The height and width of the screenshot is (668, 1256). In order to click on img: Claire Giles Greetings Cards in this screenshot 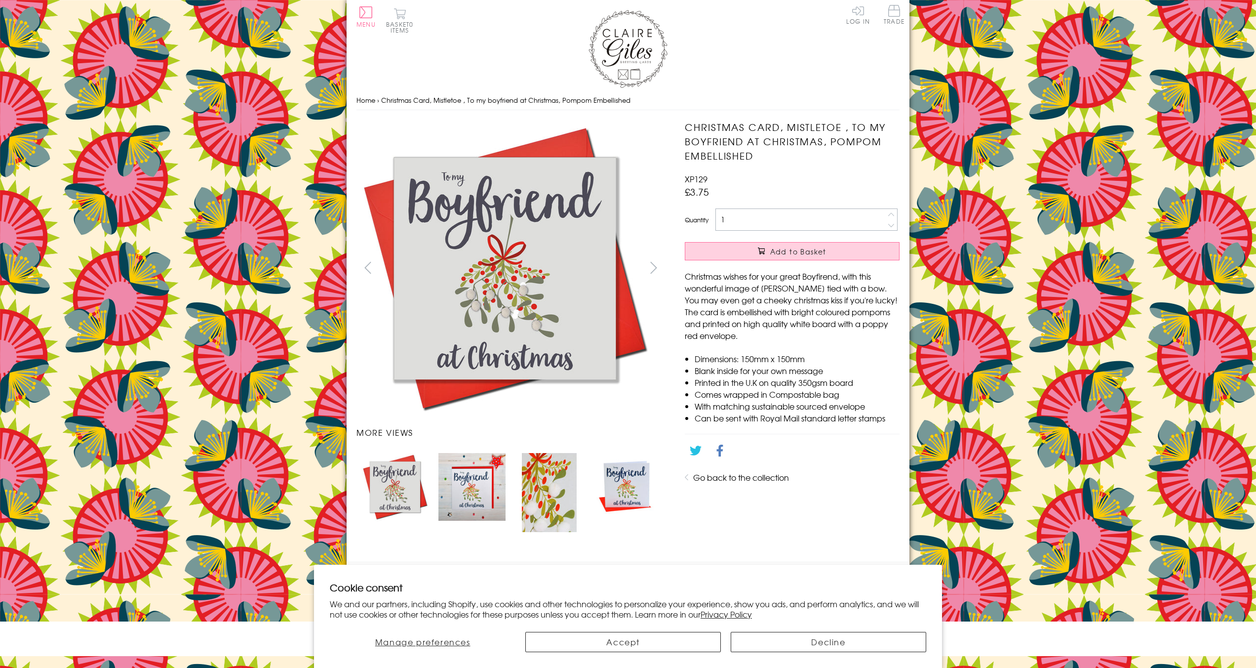, I will do `click(628, 49)`.